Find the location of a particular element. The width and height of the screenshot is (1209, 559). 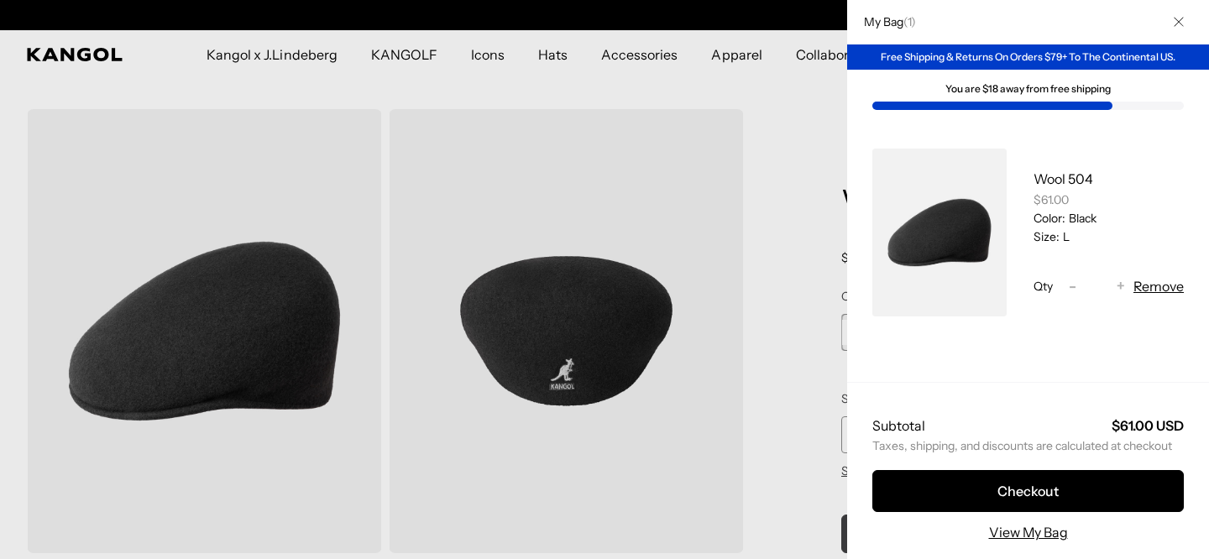

h2: Subtotal is located at coordinates (898, 425).